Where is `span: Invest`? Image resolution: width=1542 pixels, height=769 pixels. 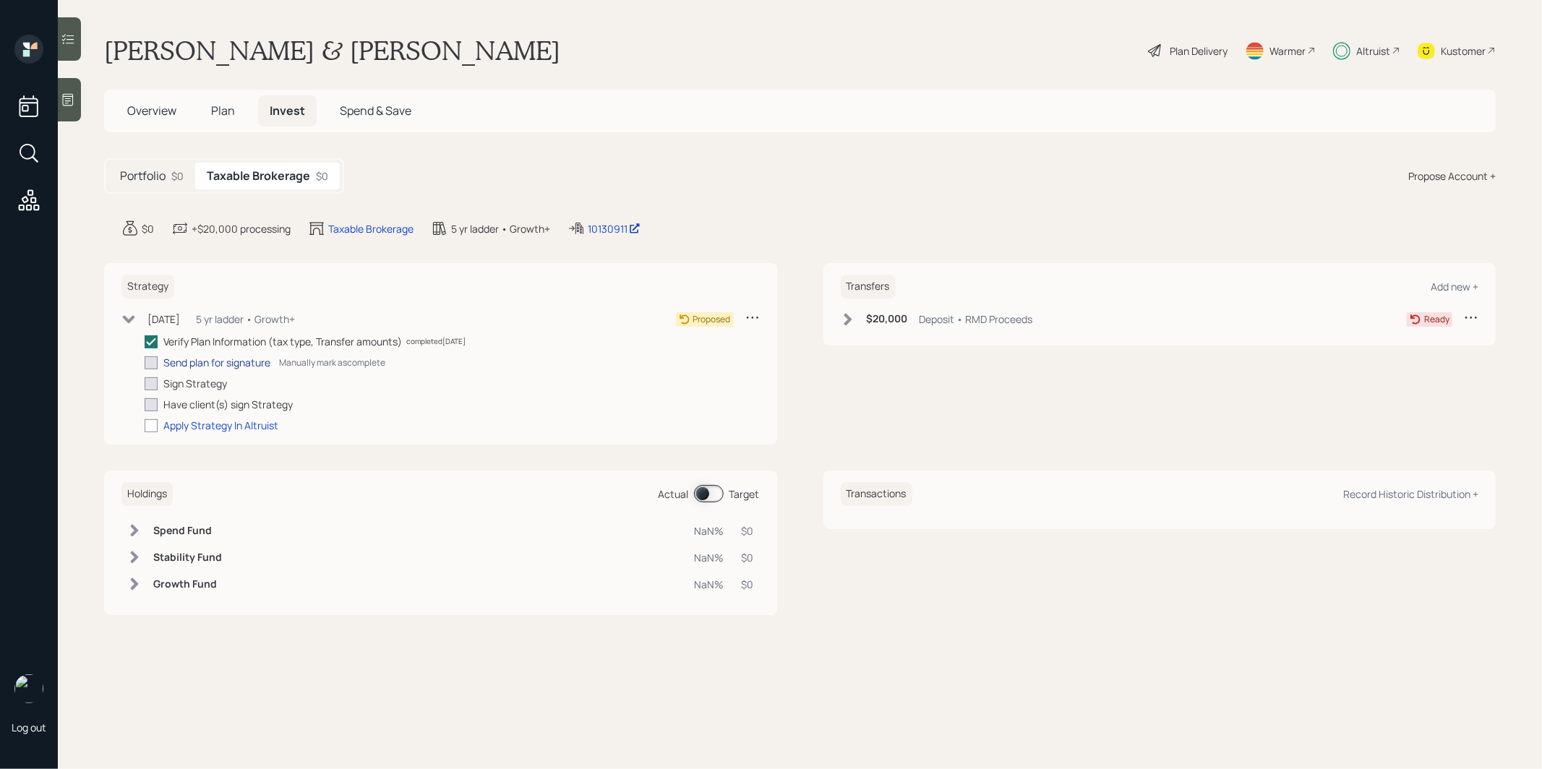 span: Invest is located at coordinates (287, 111).